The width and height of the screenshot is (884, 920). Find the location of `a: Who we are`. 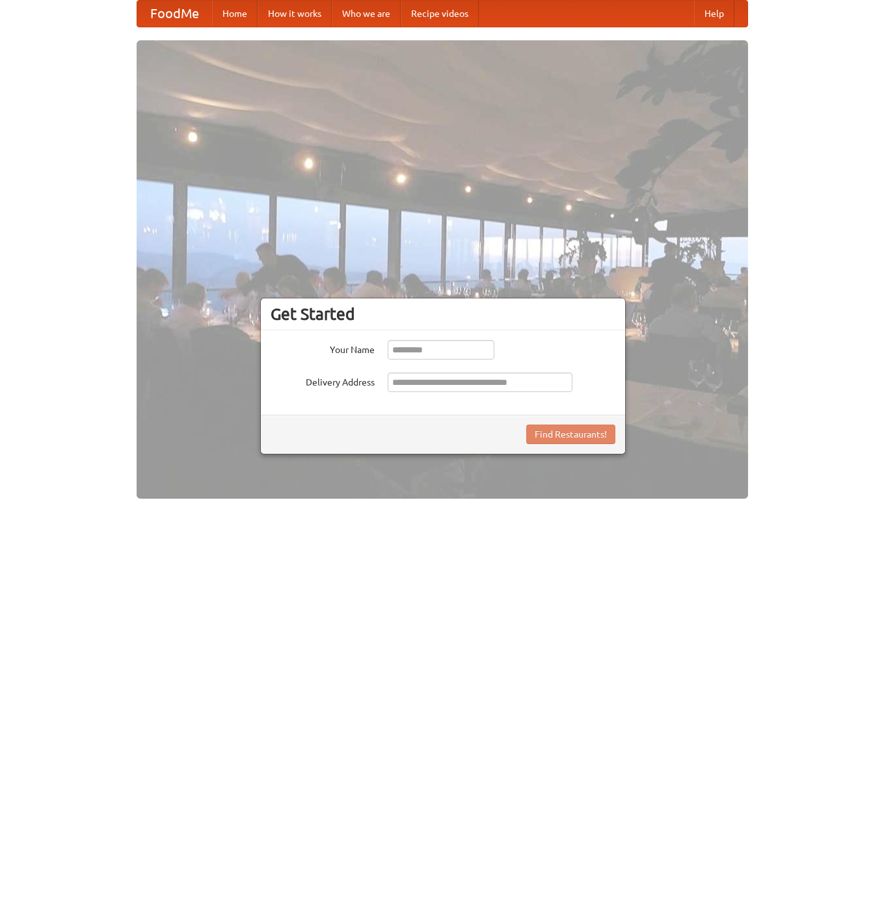

a: Who we are is located at coordinates (366, 14).